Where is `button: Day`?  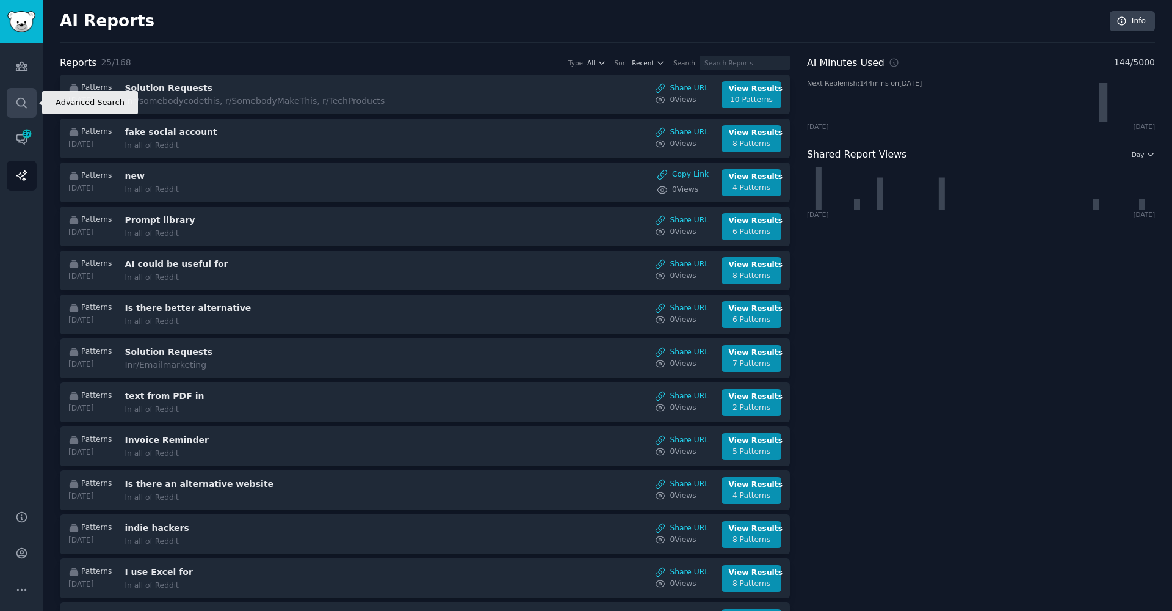 button: Day is located at coordinates (1144, 154).